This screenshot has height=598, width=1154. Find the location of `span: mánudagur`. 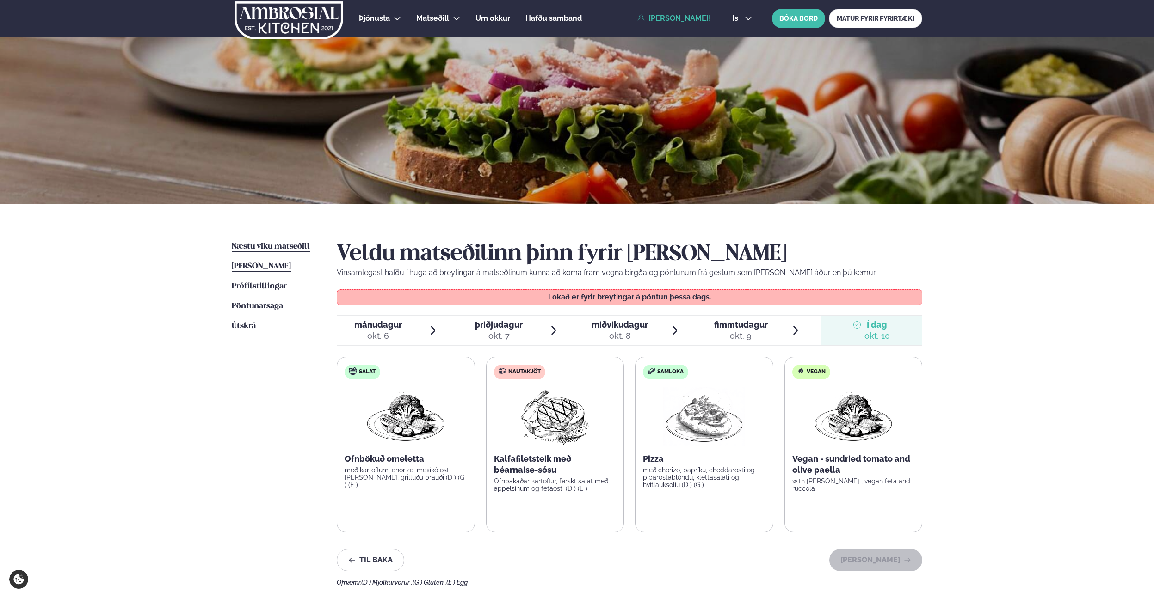

span: mánudagur is located at coordinates (378, 325).